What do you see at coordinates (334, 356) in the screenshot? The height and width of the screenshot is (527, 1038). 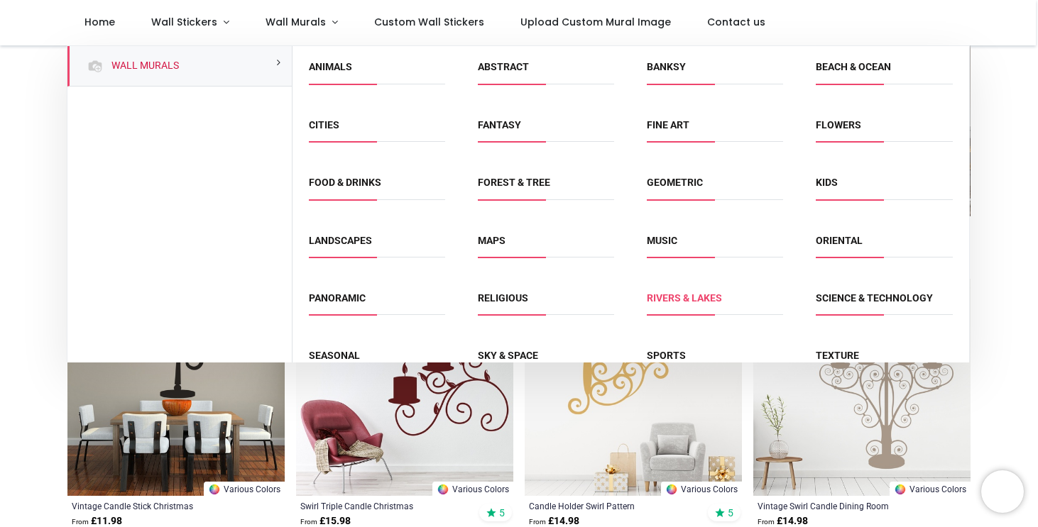 I see `a: Seasonal` at bounding box center [334, 356].